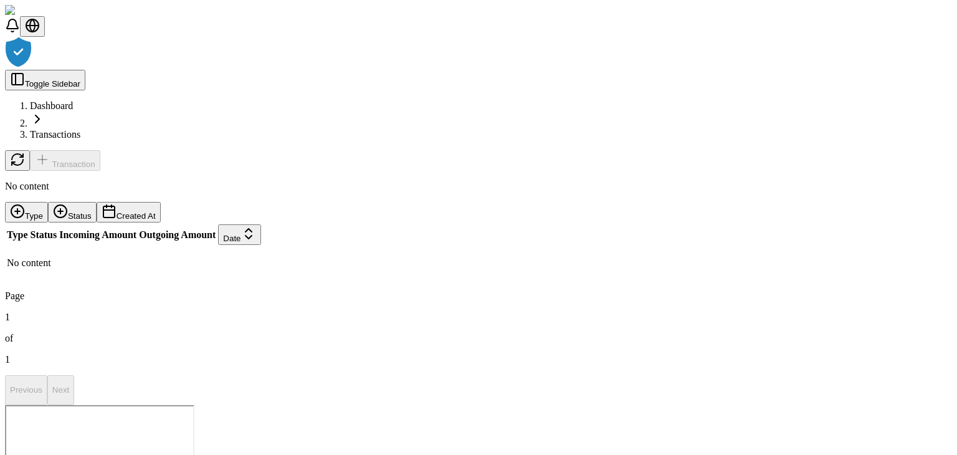  Describe the element at coordinates (136, 216) in the screenshot. I see `span: Created At` at that location.